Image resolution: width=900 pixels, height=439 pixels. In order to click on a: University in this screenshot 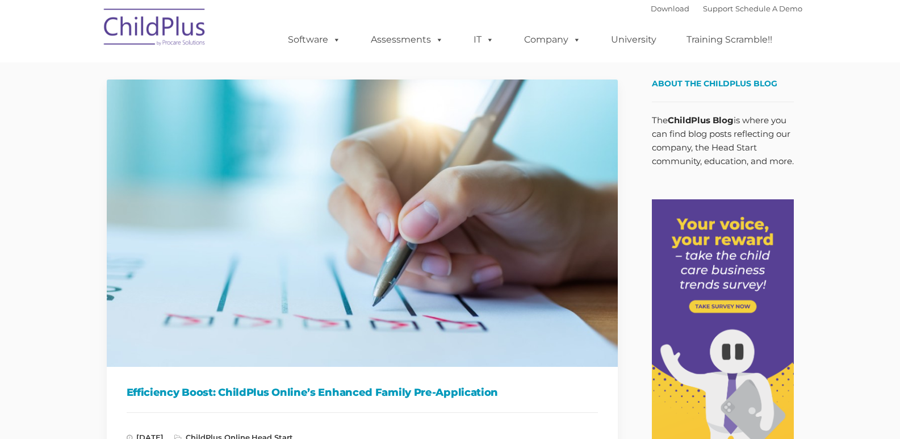, I will do `click(633, 40)`.